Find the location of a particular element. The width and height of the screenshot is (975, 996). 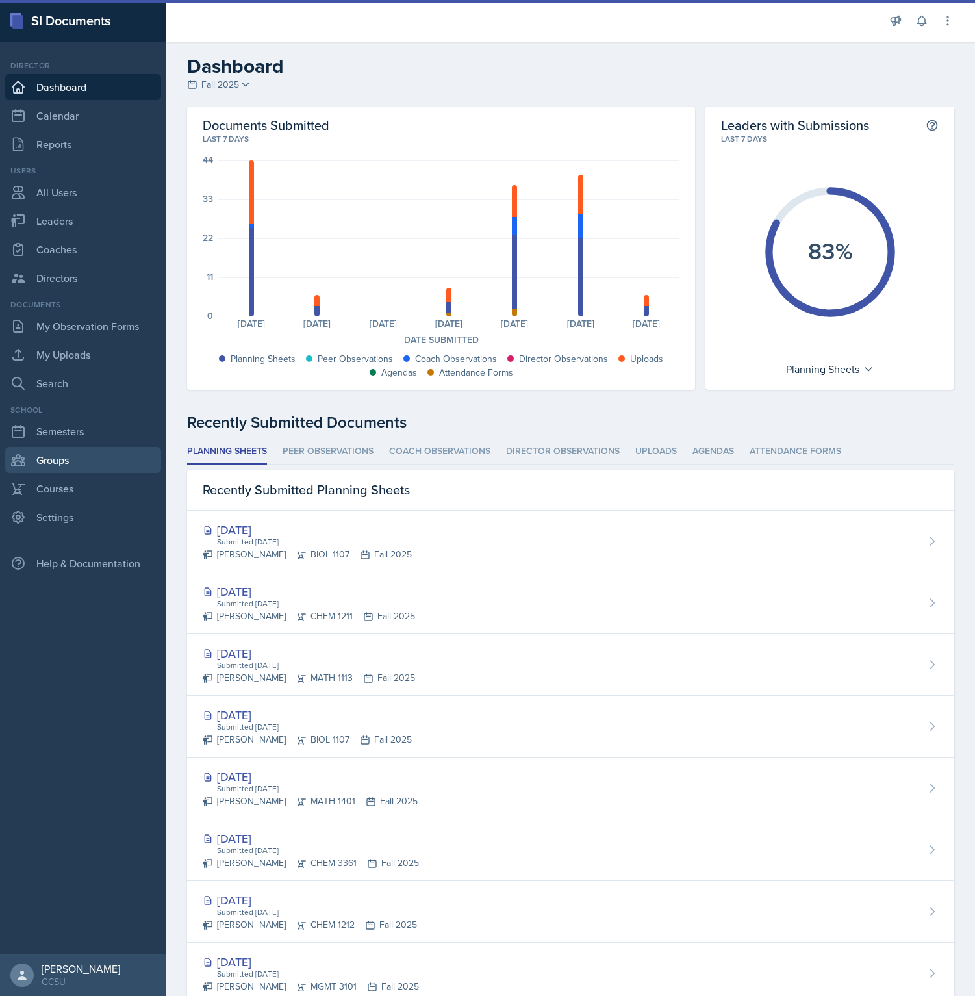

li: Planning Sheets is located at coordinates (227, 452).